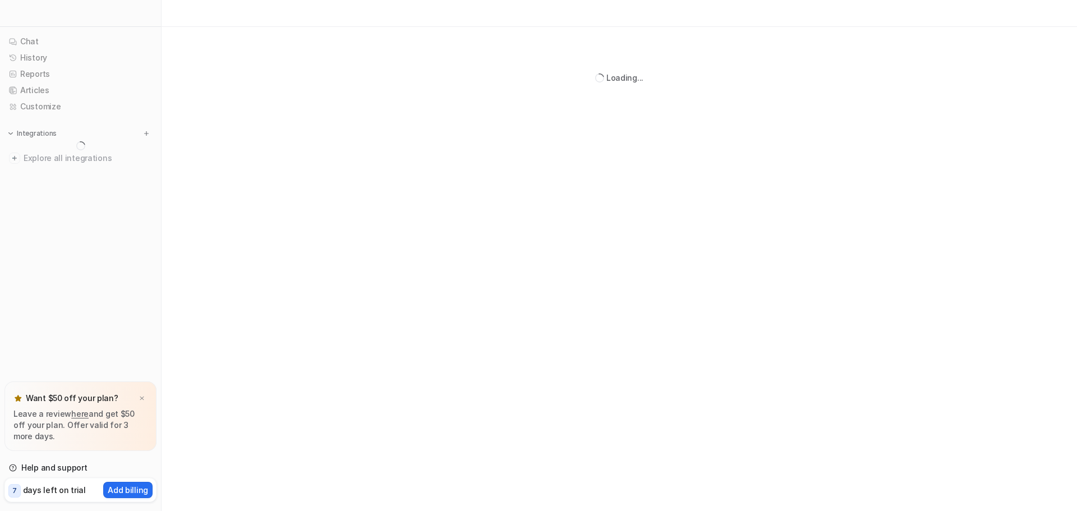 This screenshot has height=511, width=1077. Describe the element at coordinates (72, 398) in the screenshot. I see `p: Want $50 off your plan?` at that location.